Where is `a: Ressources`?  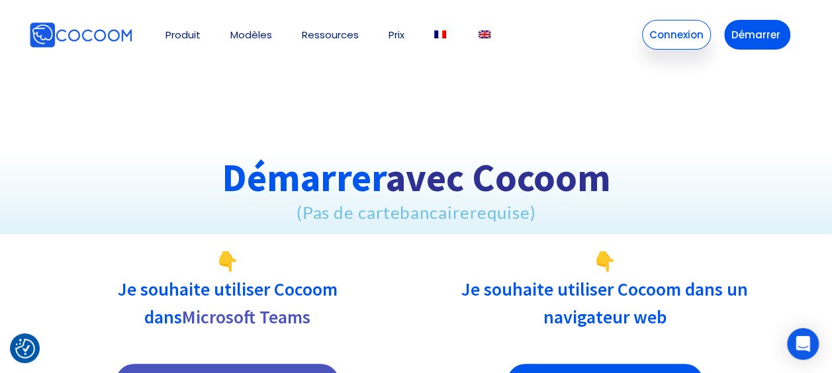 a: Ressources is located at coordinates (330, 34).